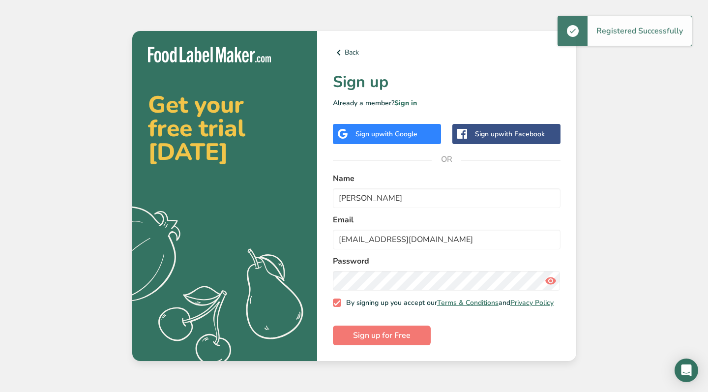 The height and width of the screenshot is (392, 708). What do you see at coordinates (446, 220) in the screenshot?
I see `label: Email` at bounding box center [446, 220].